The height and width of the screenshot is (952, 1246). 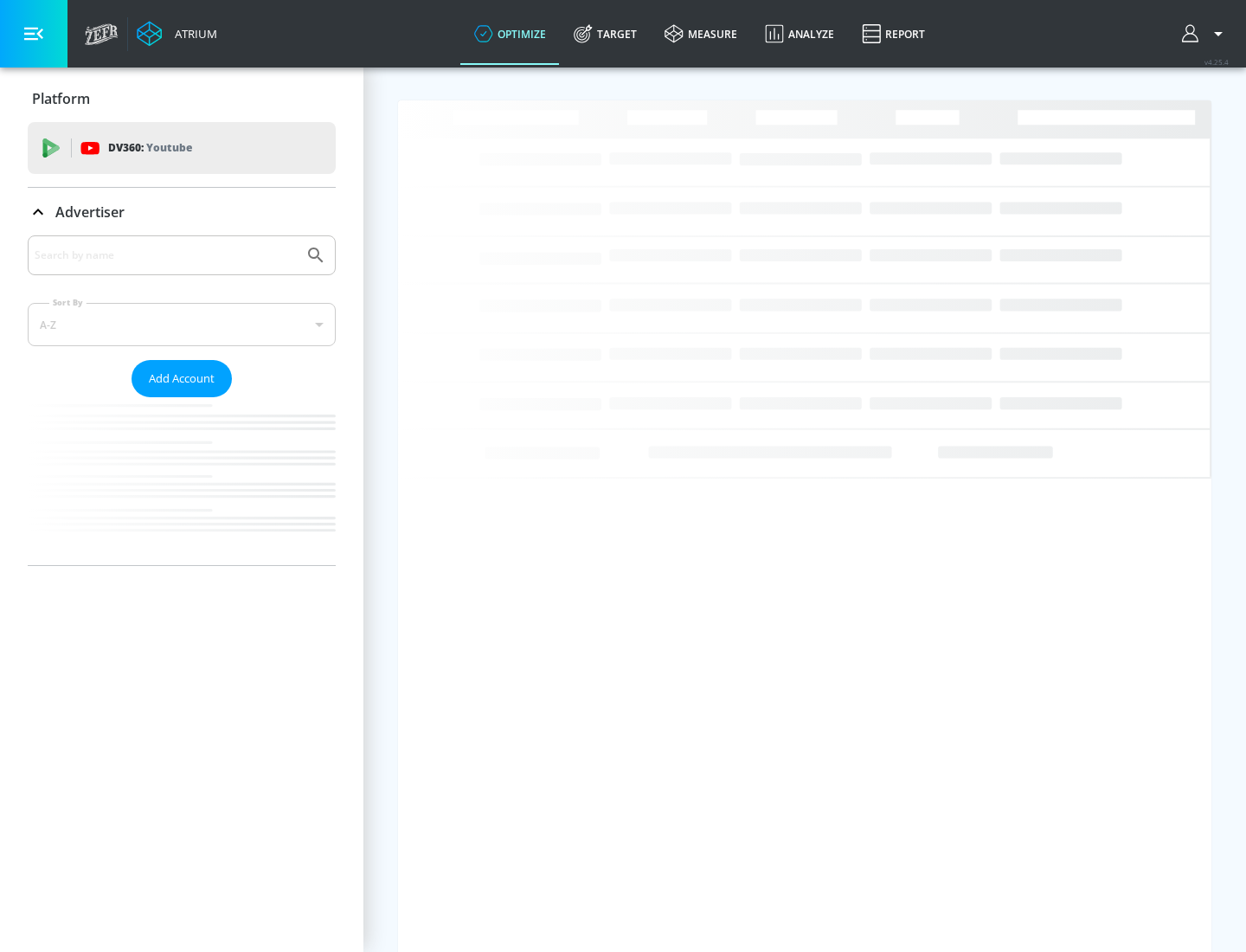 I want to click on button: Add Account, so click(x=181, y=378).